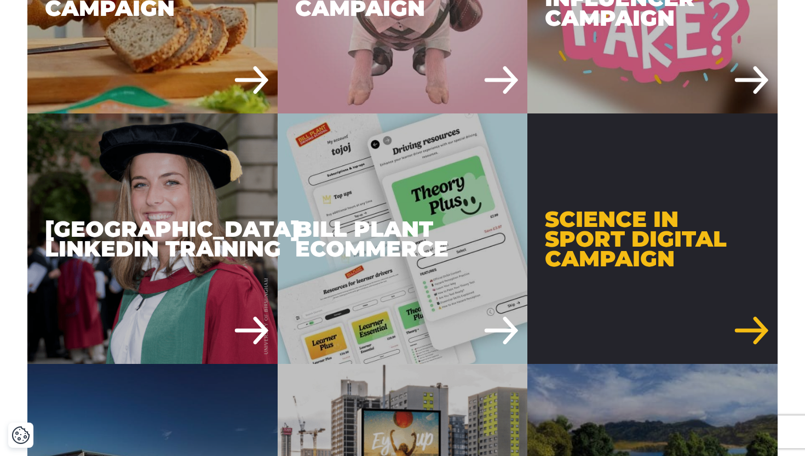  What do you see at coordinates (403, 238) in the screenshot?
I see `div: Bill Plant eCommerce` at bounding box center [403, 238].